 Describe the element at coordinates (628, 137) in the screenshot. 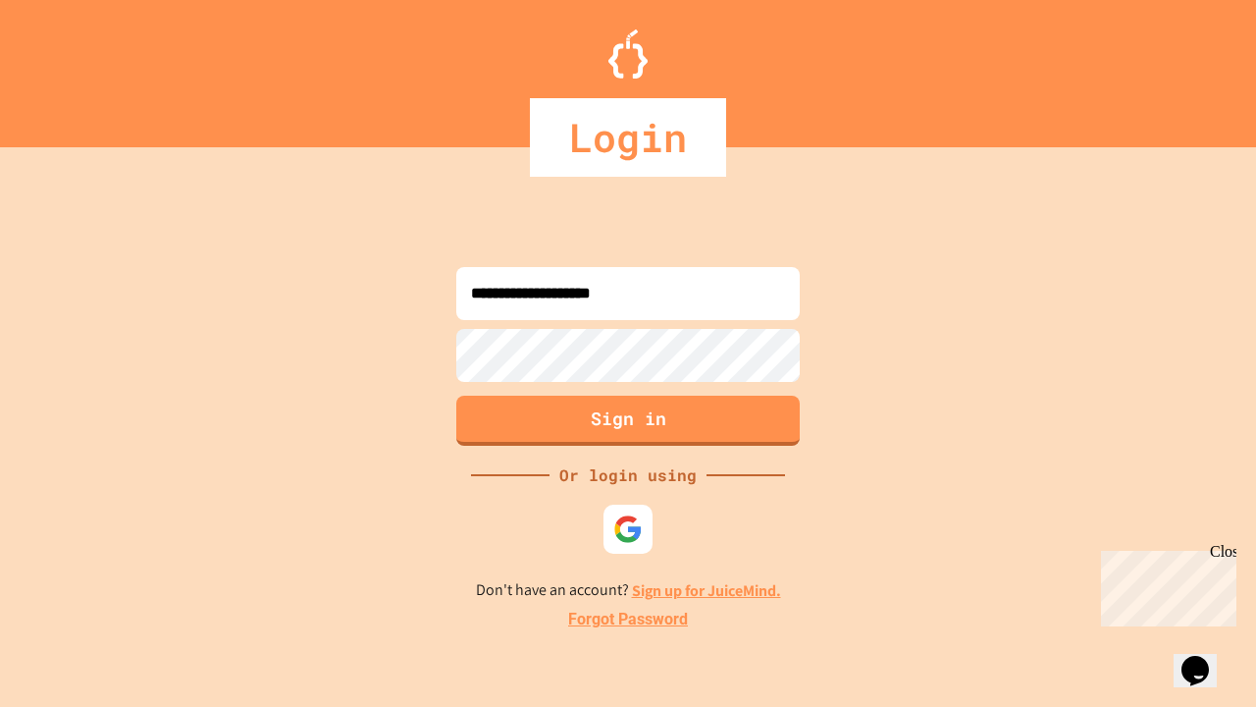

I see `div: Login` at that location.